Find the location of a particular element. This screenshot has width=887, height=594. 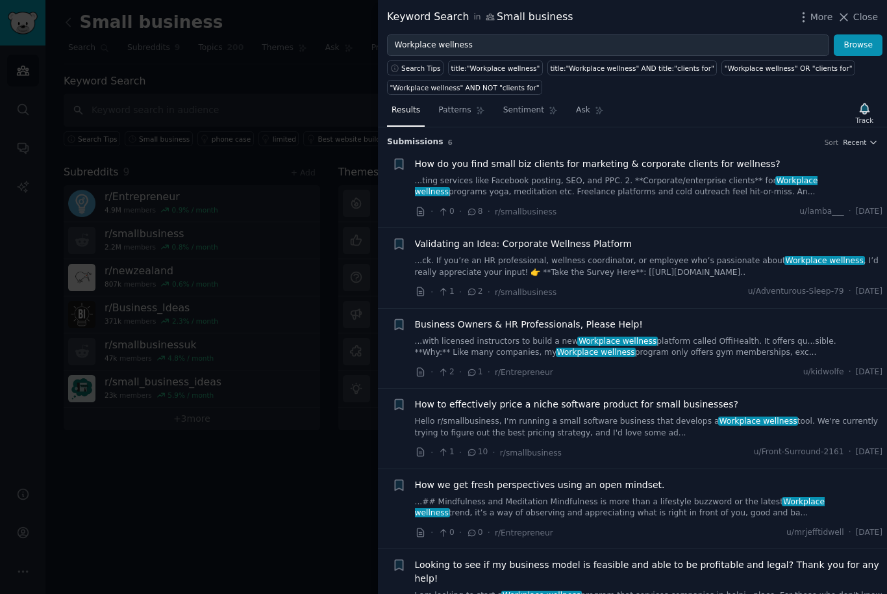

span: Business Owners & HR Professionals, Please Help! is located at coordinates (529, 324).